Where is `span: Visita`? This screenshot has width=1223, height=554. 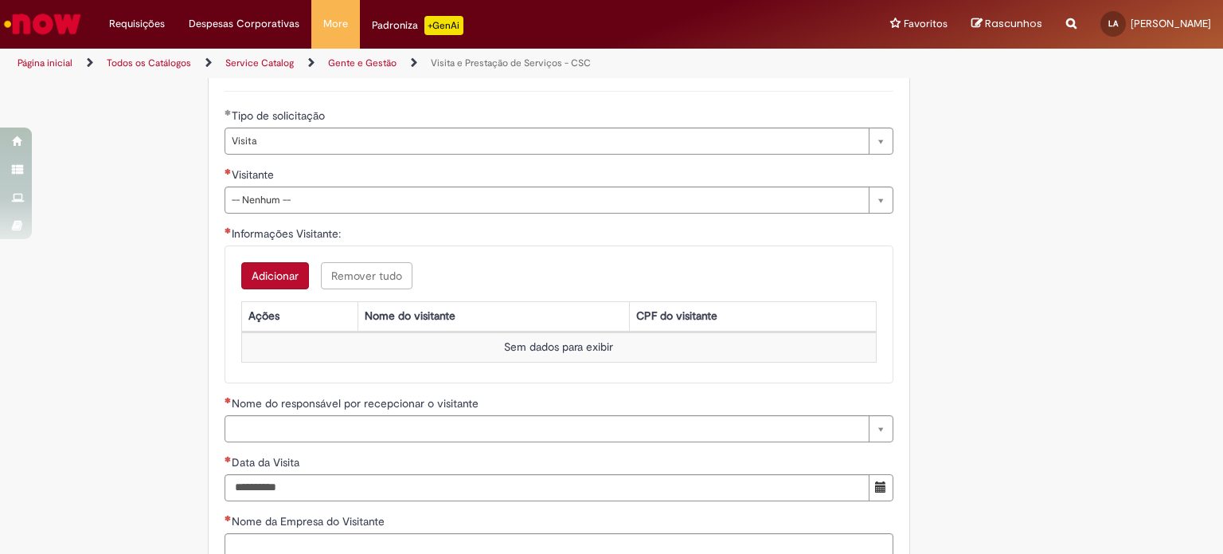 span: Visita is located at coordinates (546, 141).